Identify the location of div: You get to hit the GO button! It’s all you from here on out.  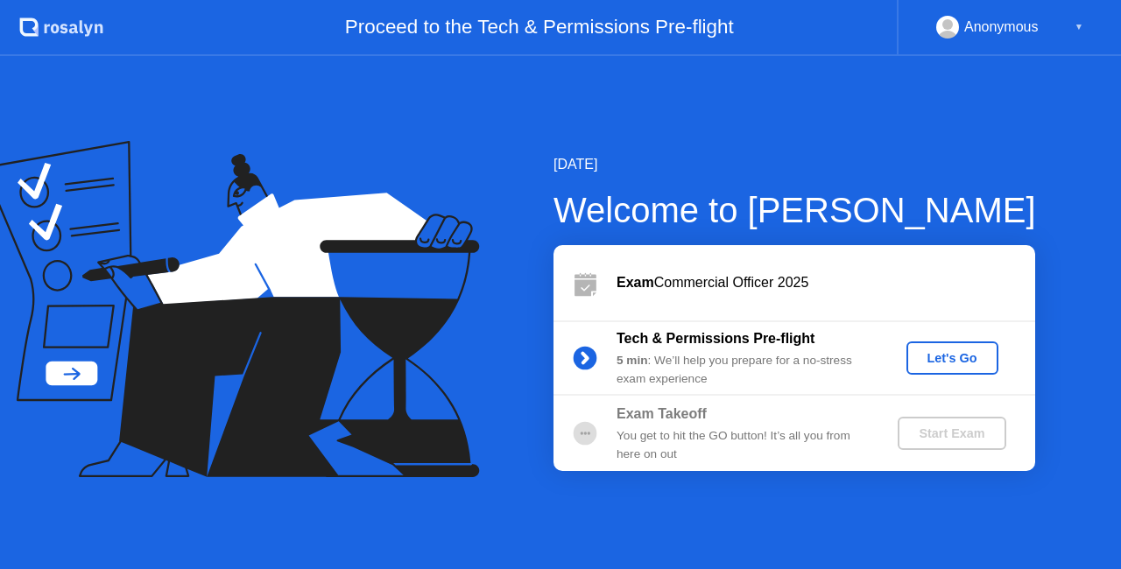
(743, 445).